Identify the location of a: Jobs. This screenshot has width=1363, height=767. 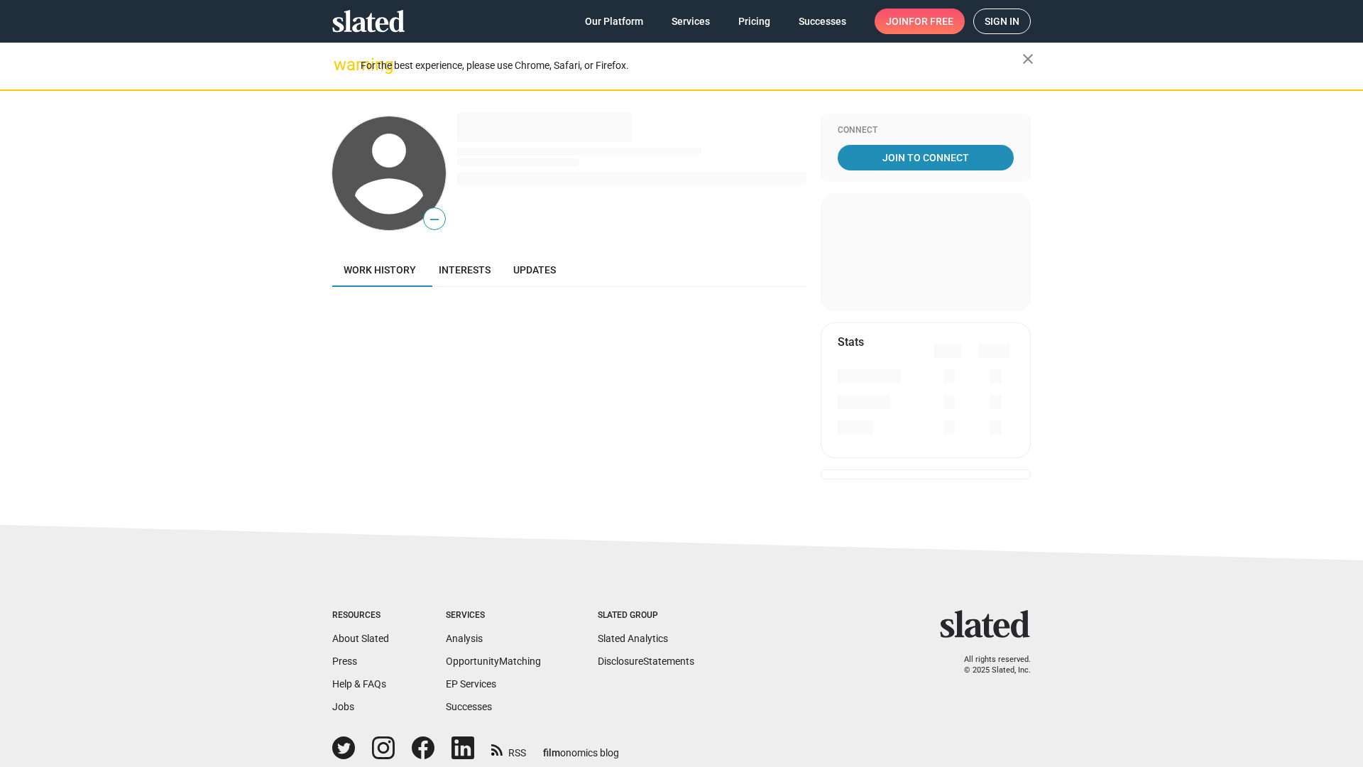
(343, 706).